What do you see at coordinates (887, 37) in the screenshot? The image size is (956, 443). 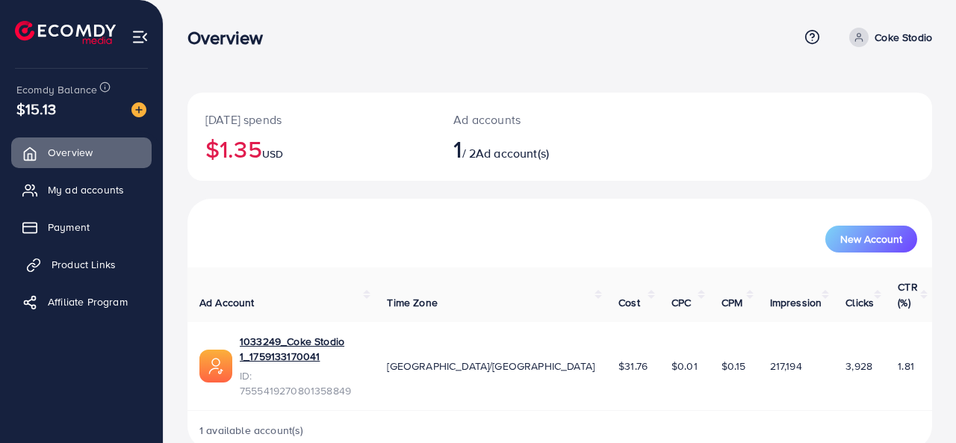 I see `a: Coke Stodio` at bounding box center [887, 37].